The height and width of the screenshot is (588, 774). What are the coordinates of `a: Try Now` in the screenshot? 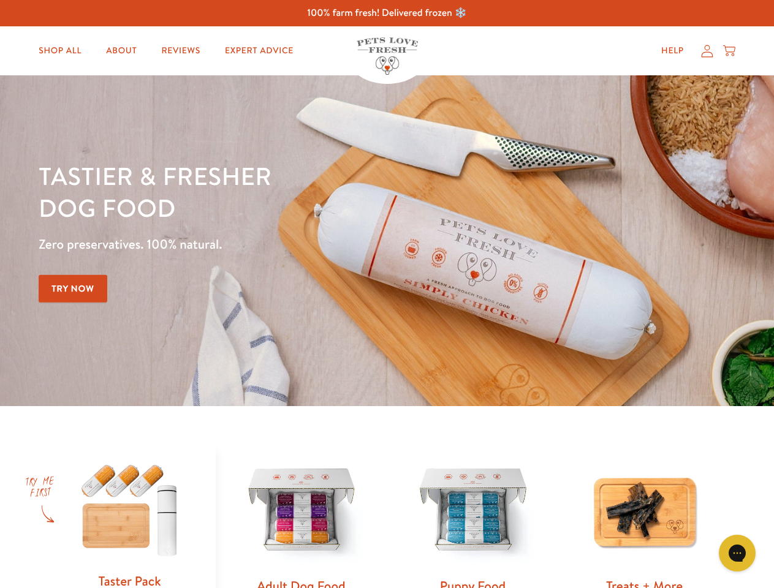 It's located at (73, 289).